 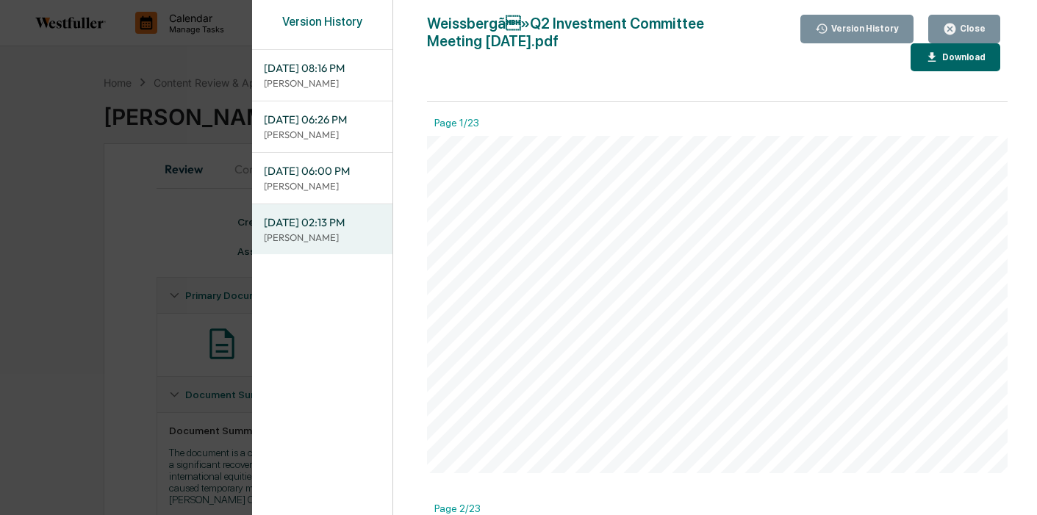 What do you see at coordinates (992, 459) in the screenshot?
I see `span: 0` at bounding box center [992, 459].